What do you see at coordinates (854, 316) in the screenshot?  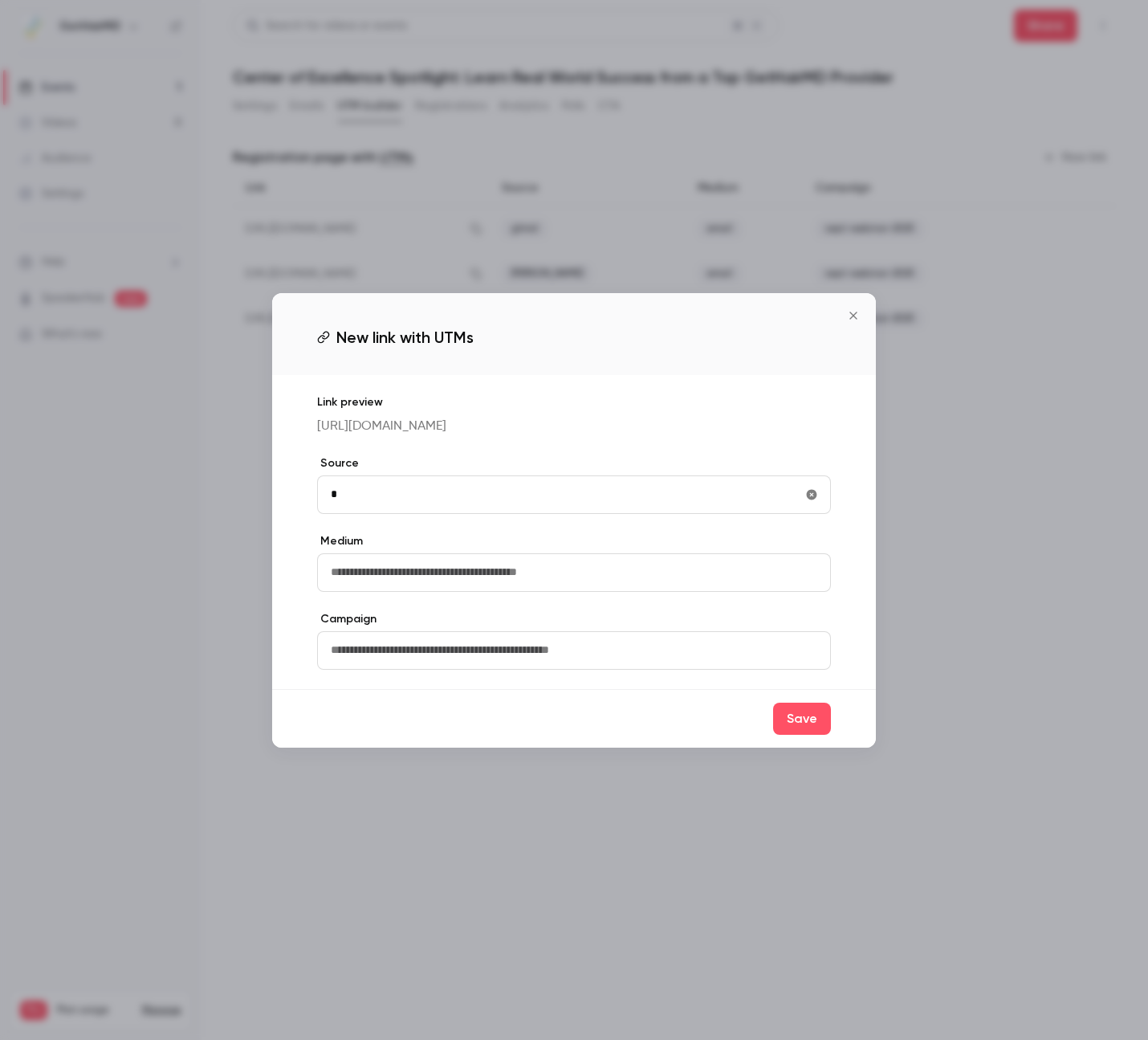 I see `button: Close` at bounding box center [854, 316].